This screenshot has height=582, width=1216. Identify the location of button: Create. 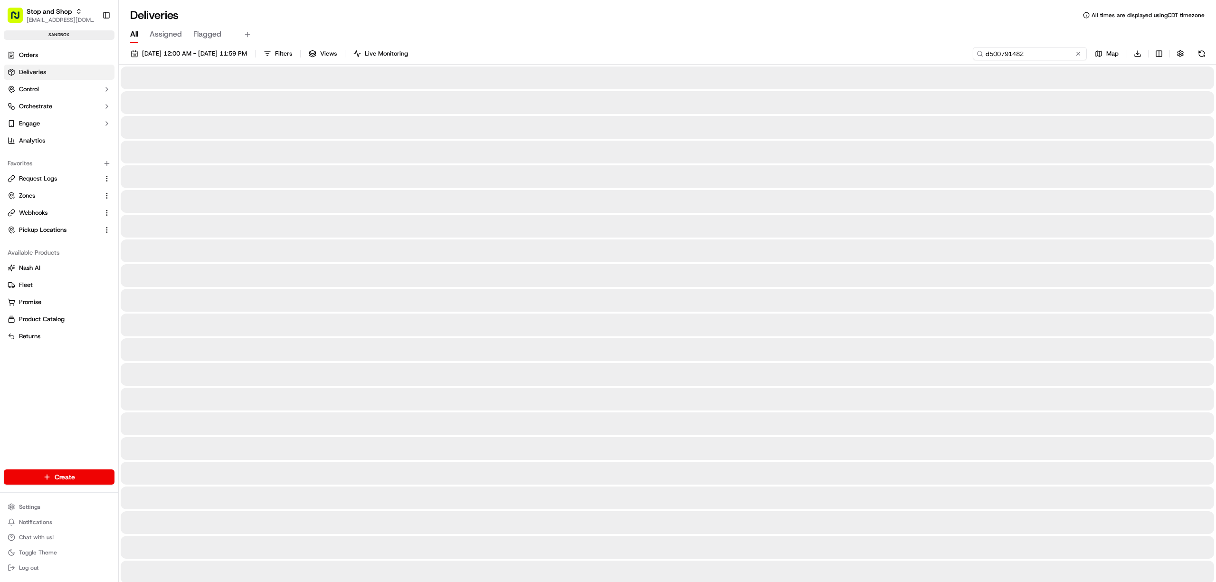
(59, 477).